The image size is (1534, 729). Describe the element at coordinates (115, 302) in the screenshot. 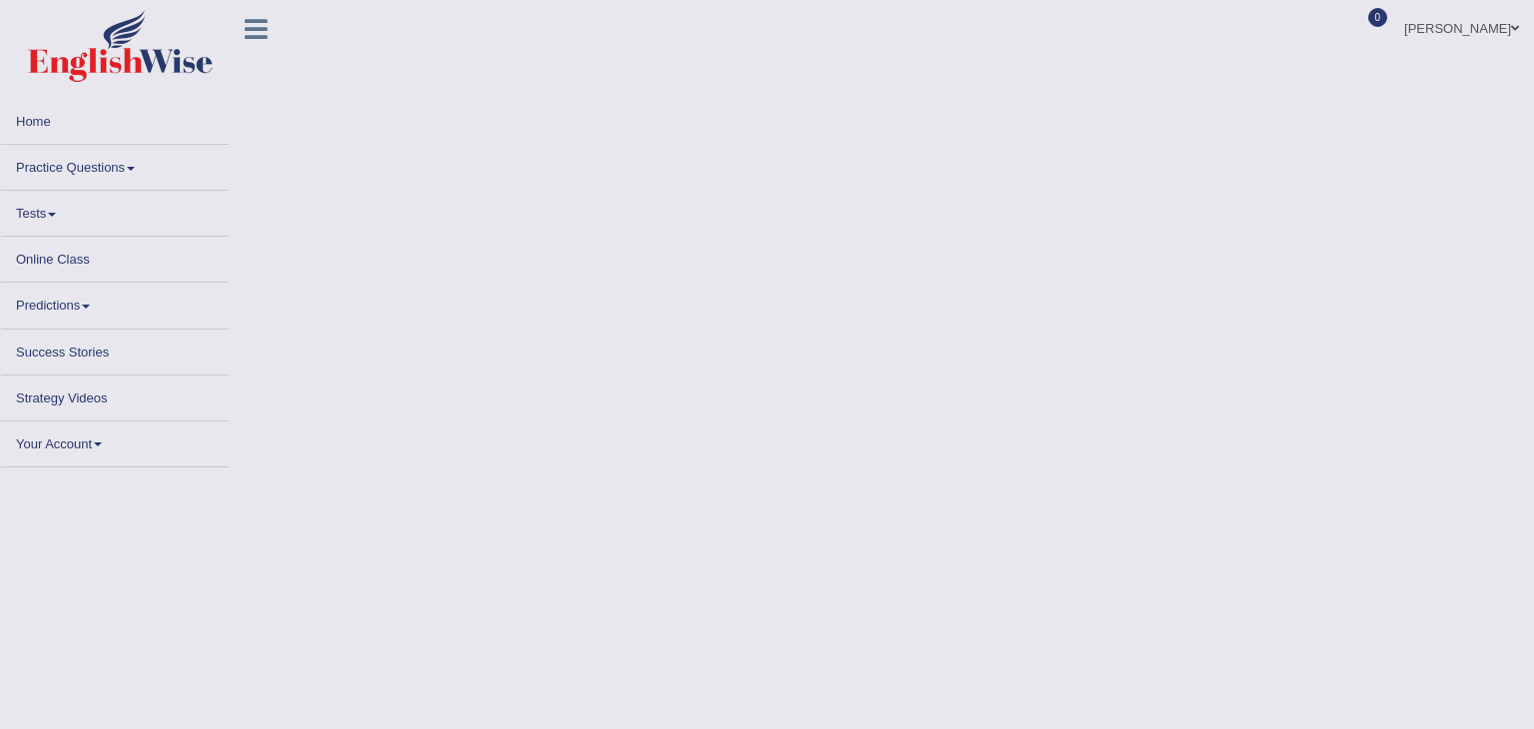

I see `a: Predictions` at that location.